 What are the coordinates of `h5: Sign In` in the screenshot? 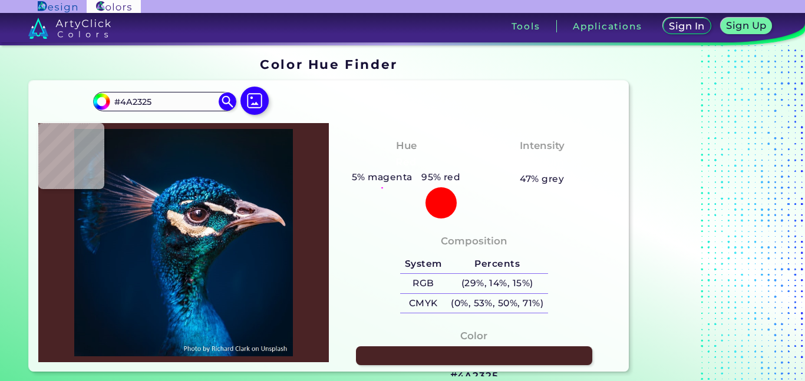 It's located at (687, 26).